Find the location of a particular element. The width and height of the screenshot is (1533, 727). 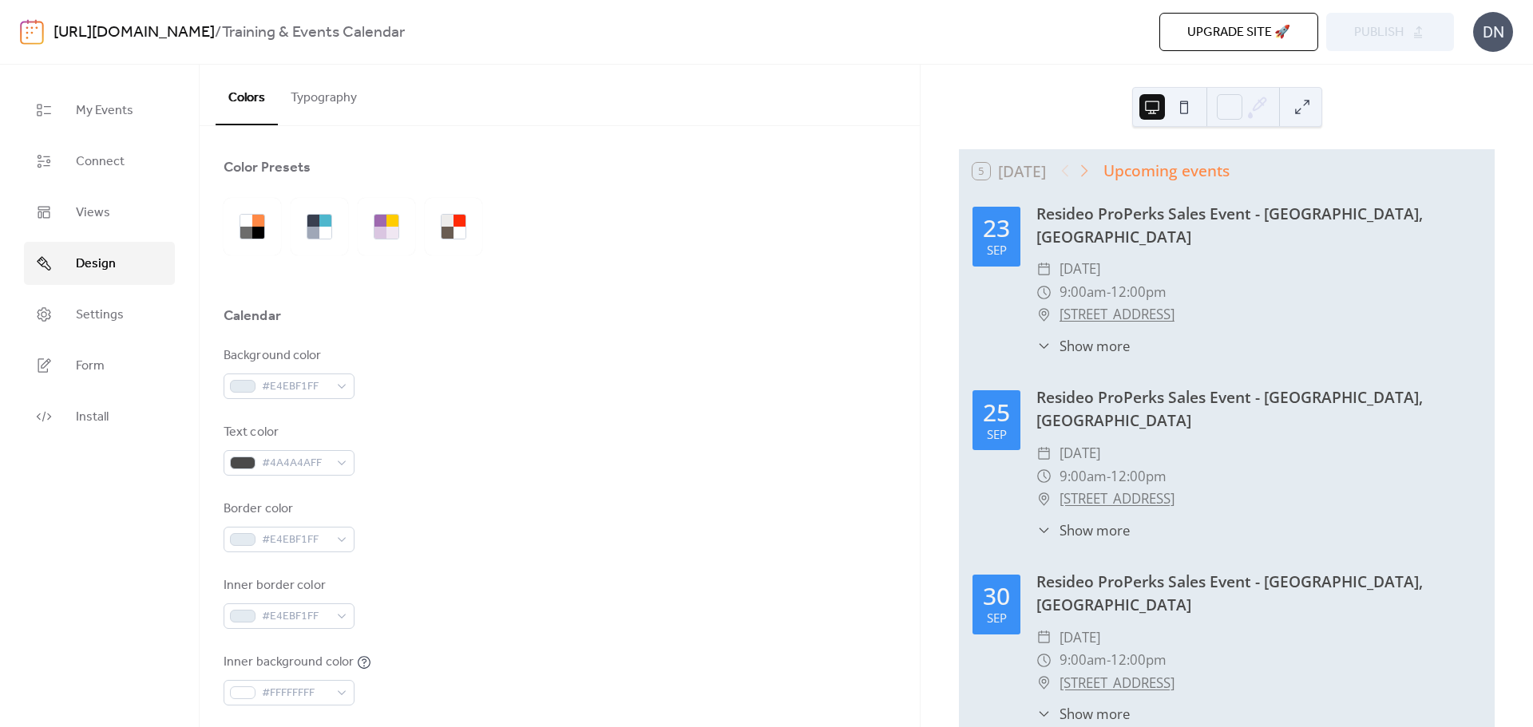

span: #FFFFFFFF is located at coordinates (295, 694).